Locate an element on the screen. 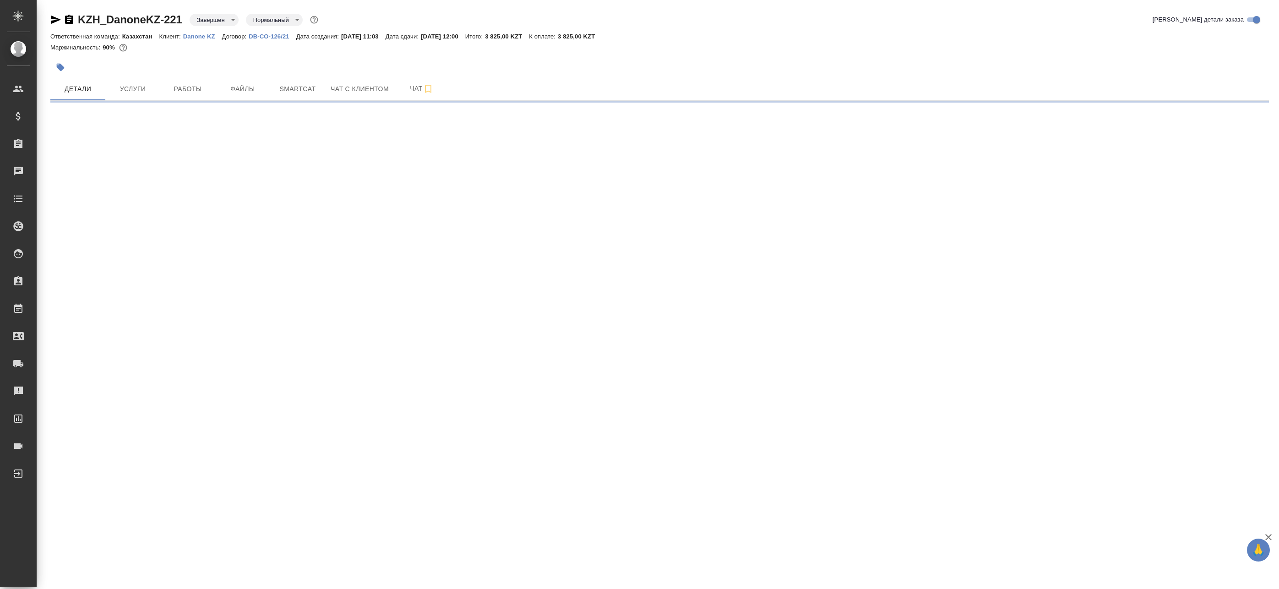 The height and width of the screenshot is (589, 1279). span: Услуги is located at coordinates (133, 89).